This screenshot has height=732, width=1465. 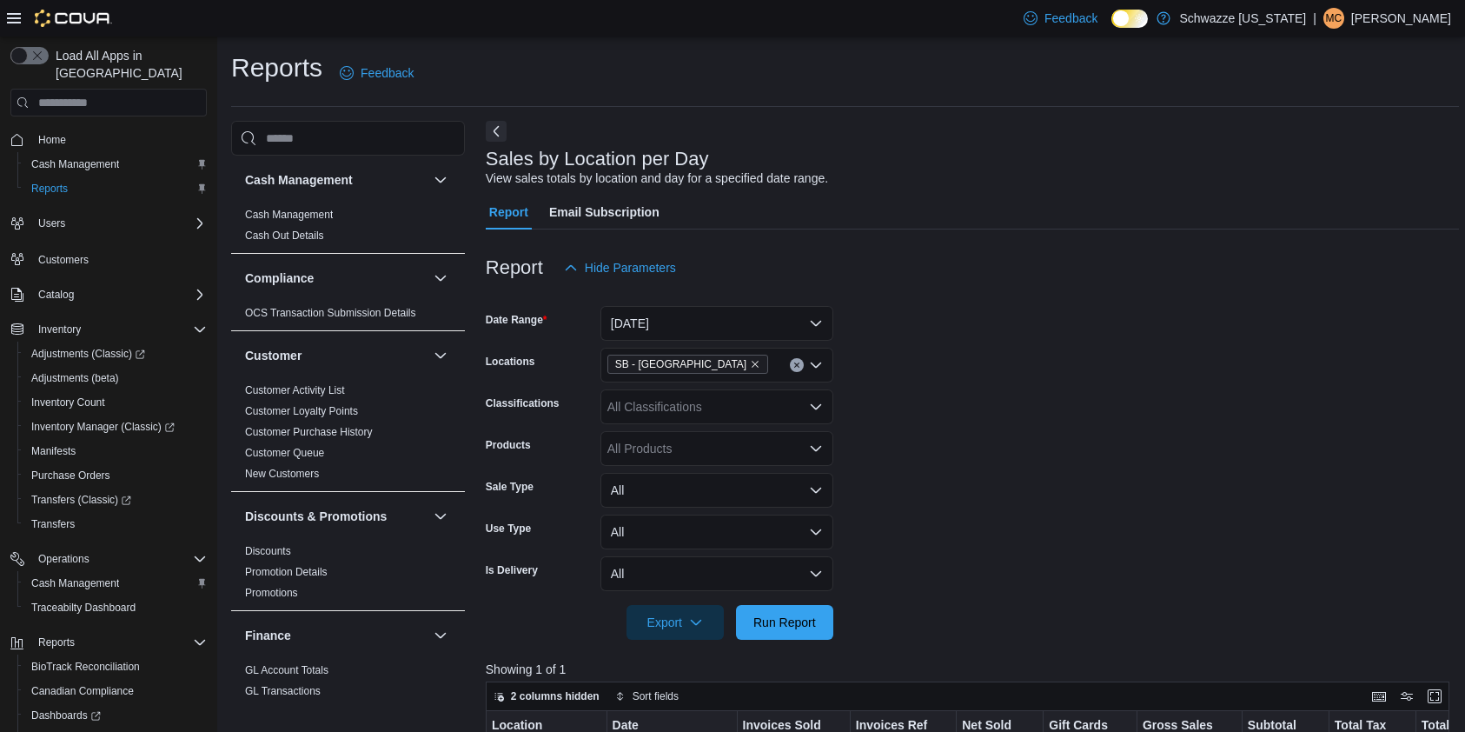 I want to click on a: Adjustments (Classic), so click(x=88, y=354).